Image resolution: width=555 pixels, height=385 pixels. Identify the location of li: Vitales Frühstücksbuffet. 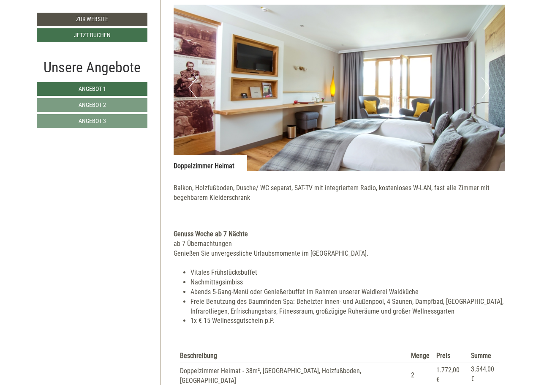
(348, 272).